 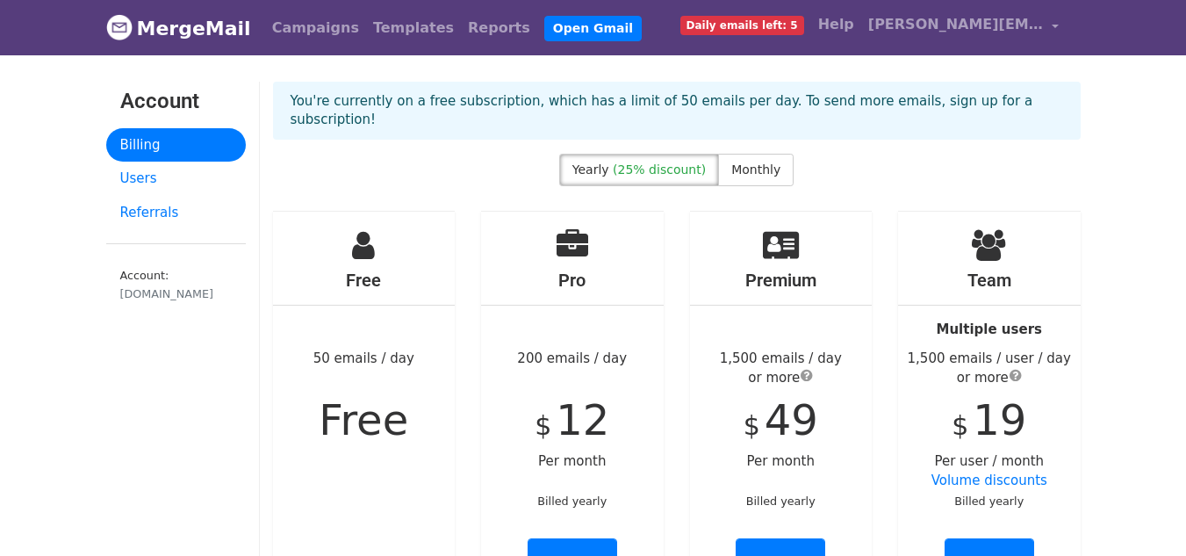 I want to click on span: Free, so click(x=364, y=420).